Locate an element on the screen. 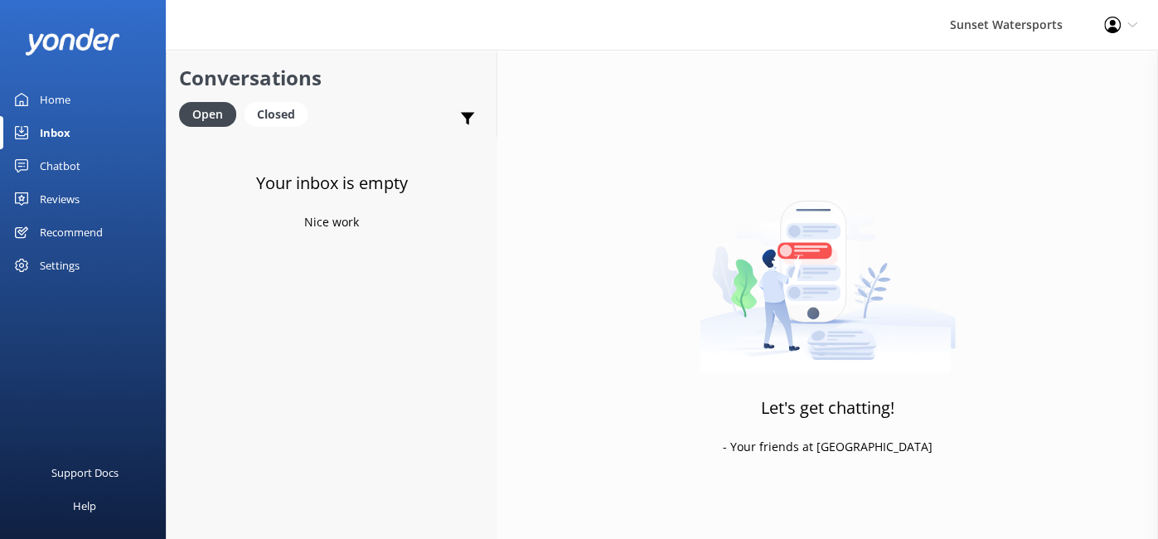  a: Closed is located at coordinates (280, 114).